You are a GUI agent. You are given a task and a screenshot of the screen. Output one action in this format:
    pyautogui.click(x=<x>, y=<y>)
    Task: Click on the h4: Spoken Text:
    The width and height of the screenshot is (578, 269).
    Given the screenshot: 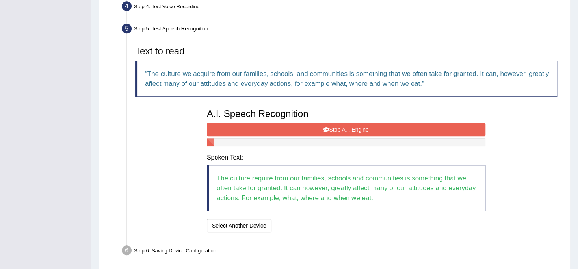 What is the action you would take?
    pyautogui.click(x=346, y=158)
    